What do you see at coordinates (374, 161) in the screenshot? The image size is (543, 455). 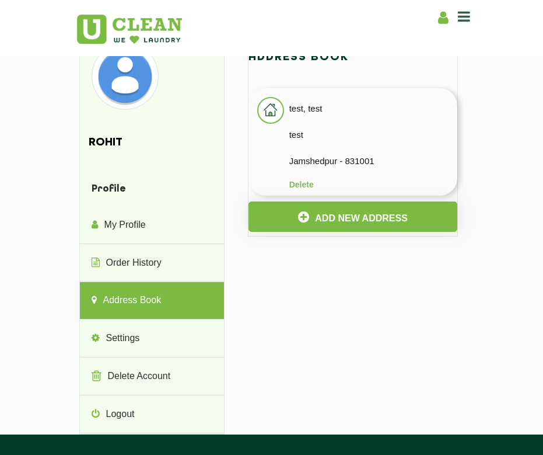 I see `p: Jamshedpur - 831001` at bounding box center [374, 161].